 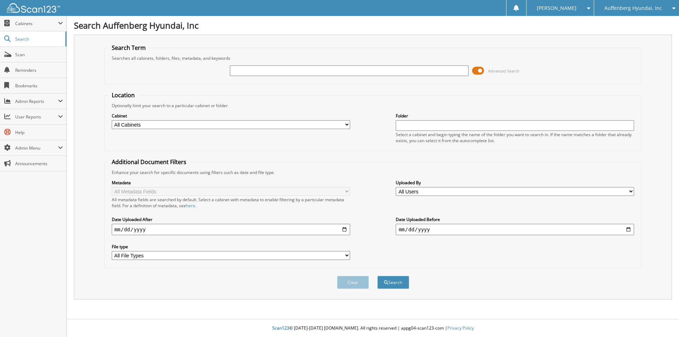 I want to click on div: All metadata fields are searched by default. Select a cabinet with metadata to enable filtering b..., so click(x=231, y=203).